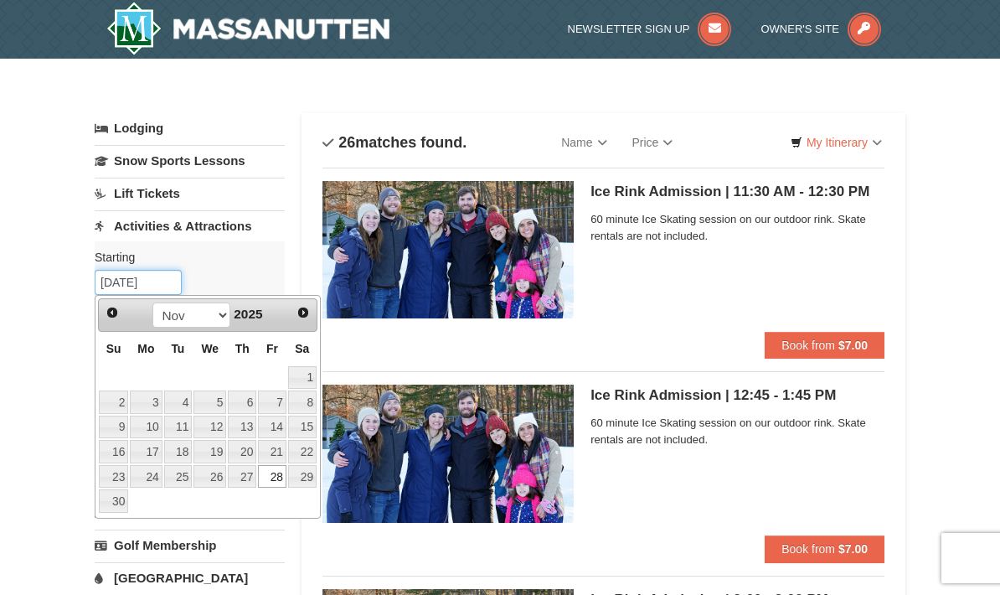 This screenshot has width=1000, height=595. I want to click on a: 1, so click(302, 378).